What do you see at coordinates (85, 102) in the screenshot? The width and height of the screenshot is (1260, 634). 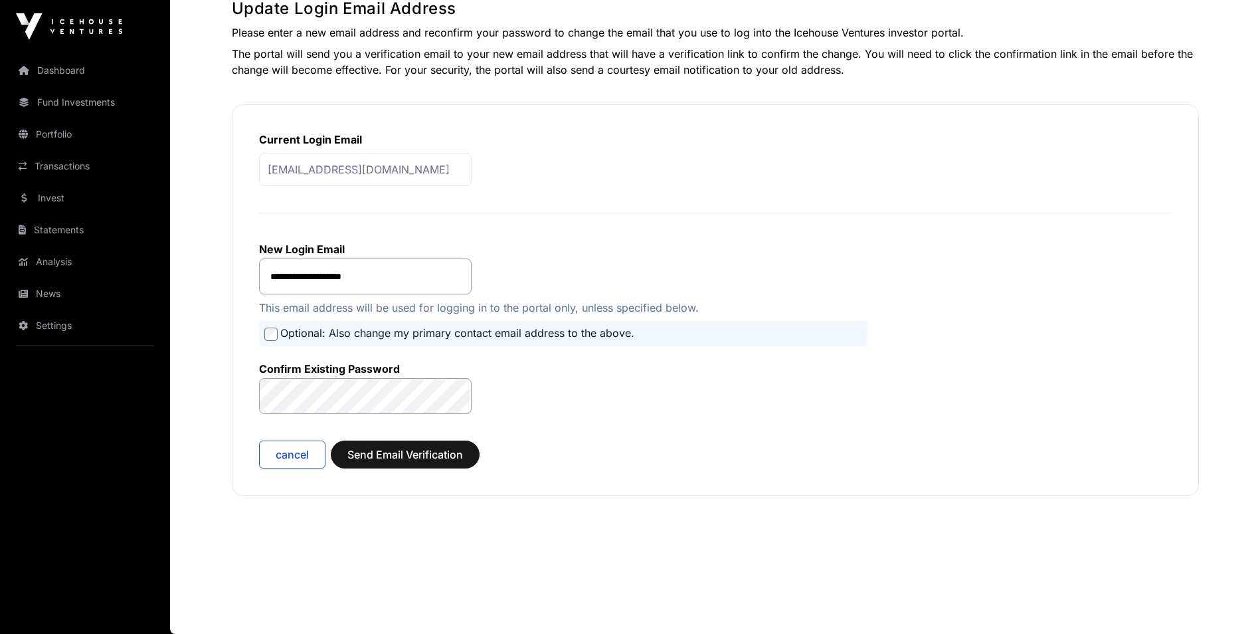 I see `a: Fund Investments` at bounding box center [85, 102].